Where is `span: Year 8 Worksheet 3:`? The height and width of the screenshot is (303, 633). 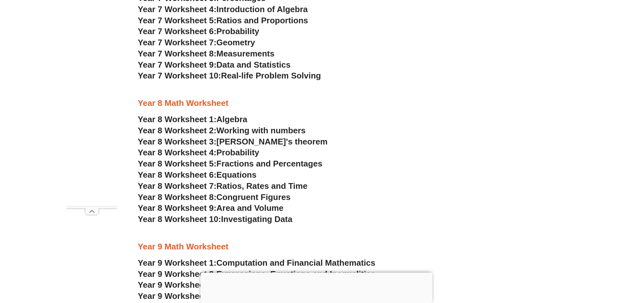 span: Year 8 Worksheet 3: is located at coordinates (177, 142).